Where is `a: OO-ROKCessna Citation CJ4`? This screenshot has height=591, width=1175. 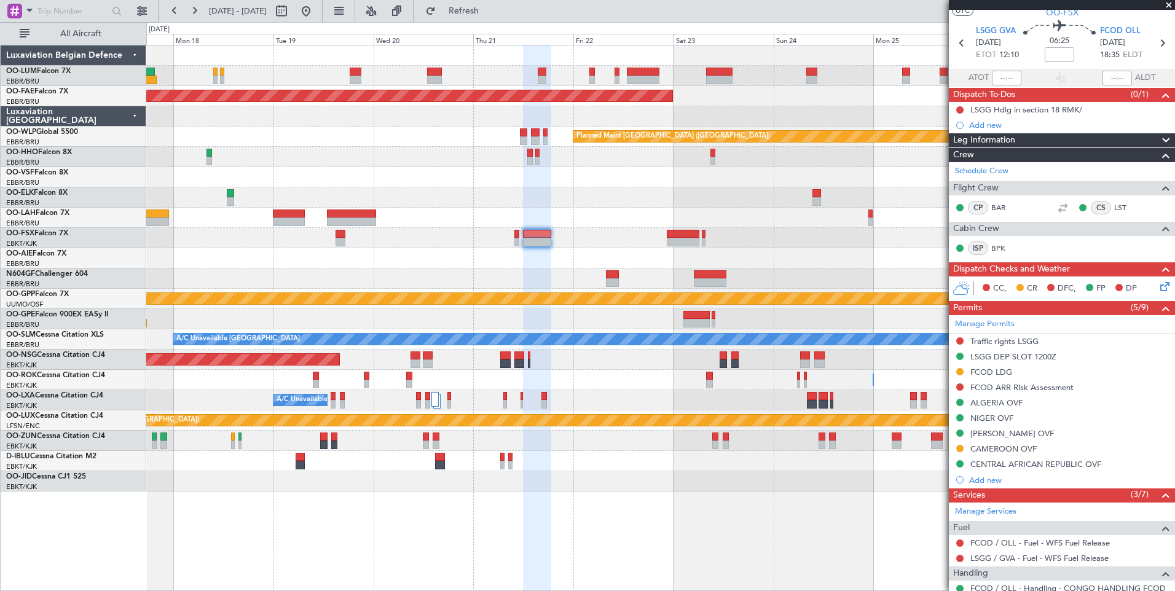 a: OO-ROKCessna Citation CJ4 is located at coordinates (55, 376).